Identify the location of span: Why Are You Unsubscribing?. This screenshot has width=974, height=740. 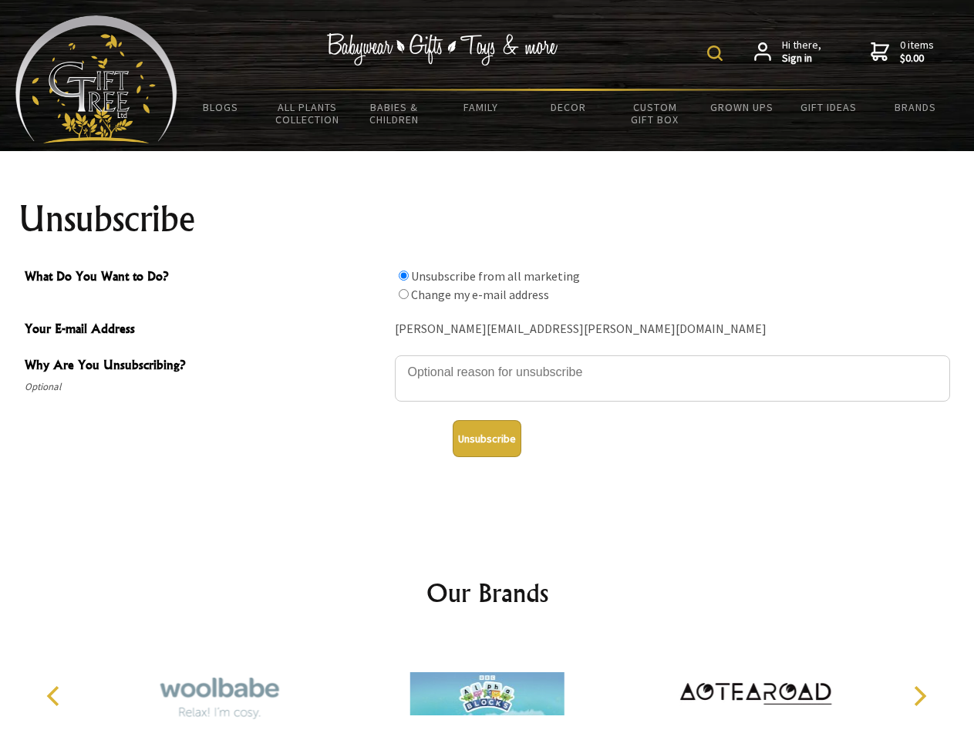
(206, 366).